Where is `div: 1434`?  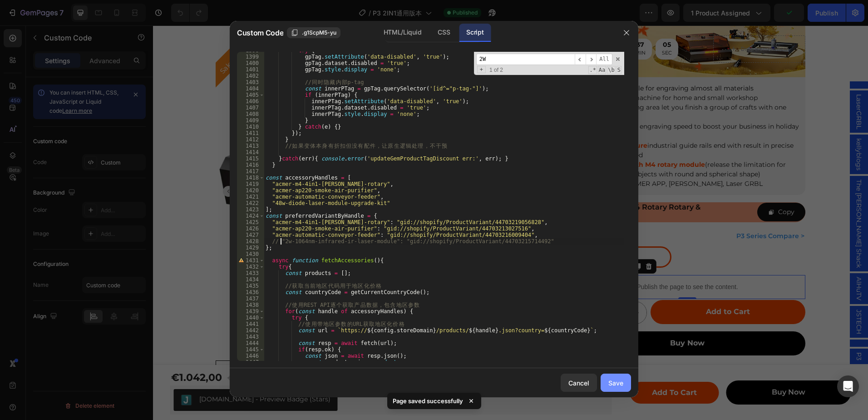 div: 1434 is located at coordinates (251, 279).